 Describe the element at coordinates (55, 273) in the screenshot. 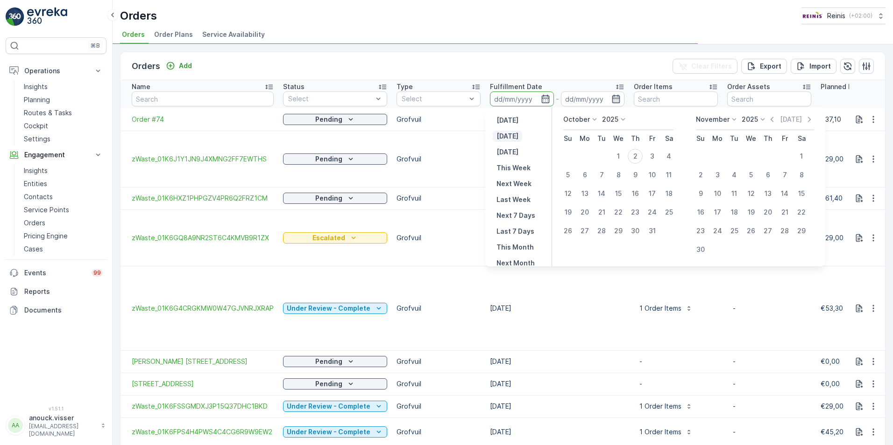

I see `p: Events` at that location.